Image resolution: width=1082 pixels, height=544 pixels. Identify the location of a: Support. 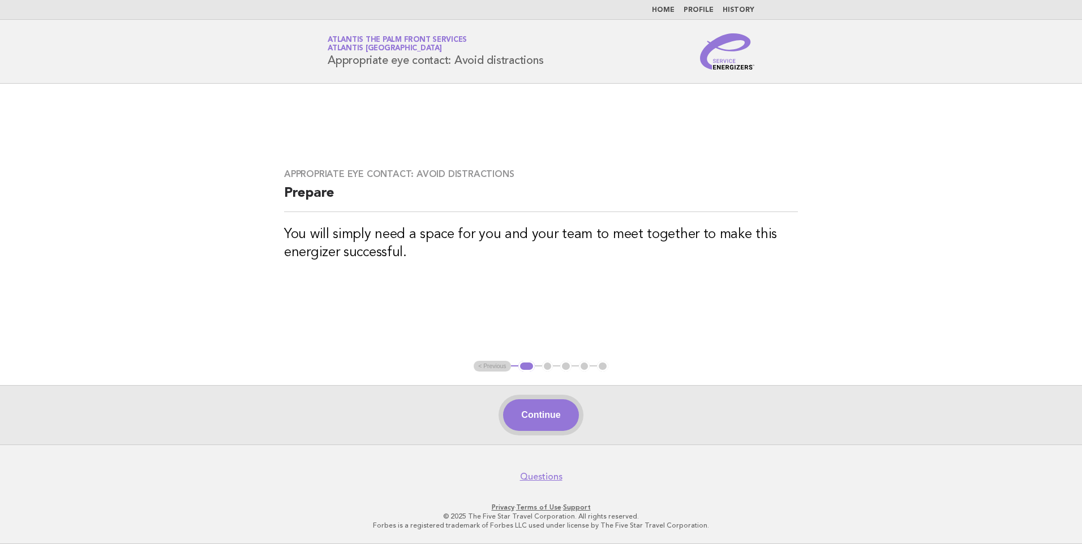
(577, 508).